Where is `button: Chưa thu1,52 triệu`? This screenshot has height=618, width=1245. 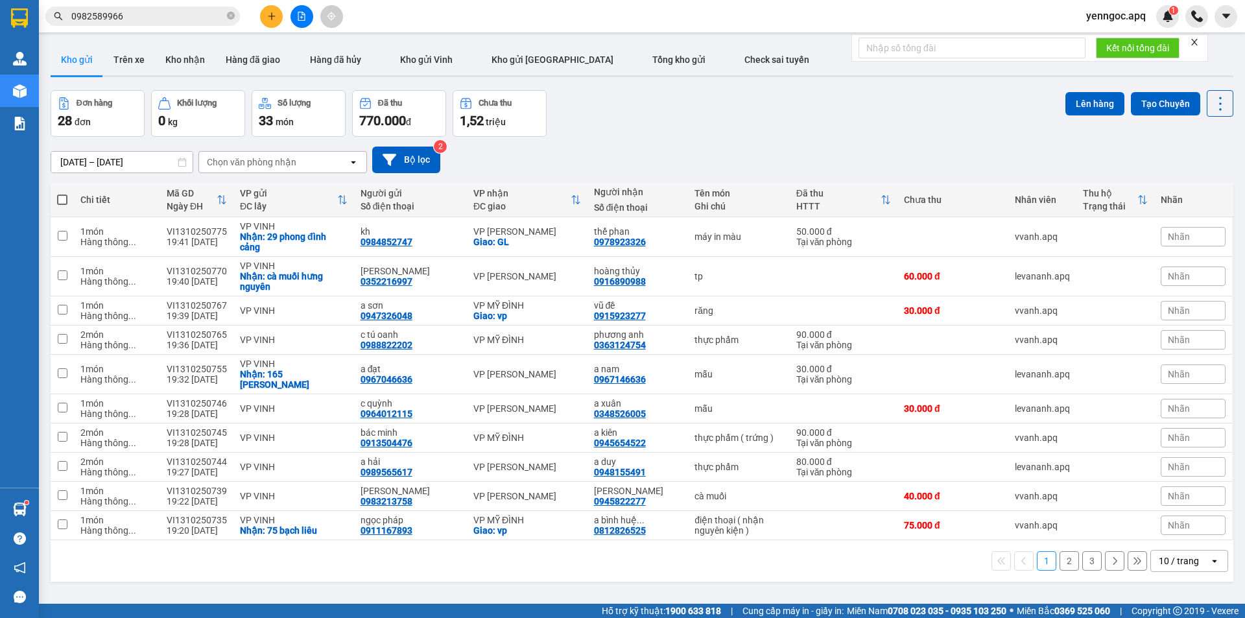 button: Chưa thu1,52 triệu is located at coordinates (499, 114).